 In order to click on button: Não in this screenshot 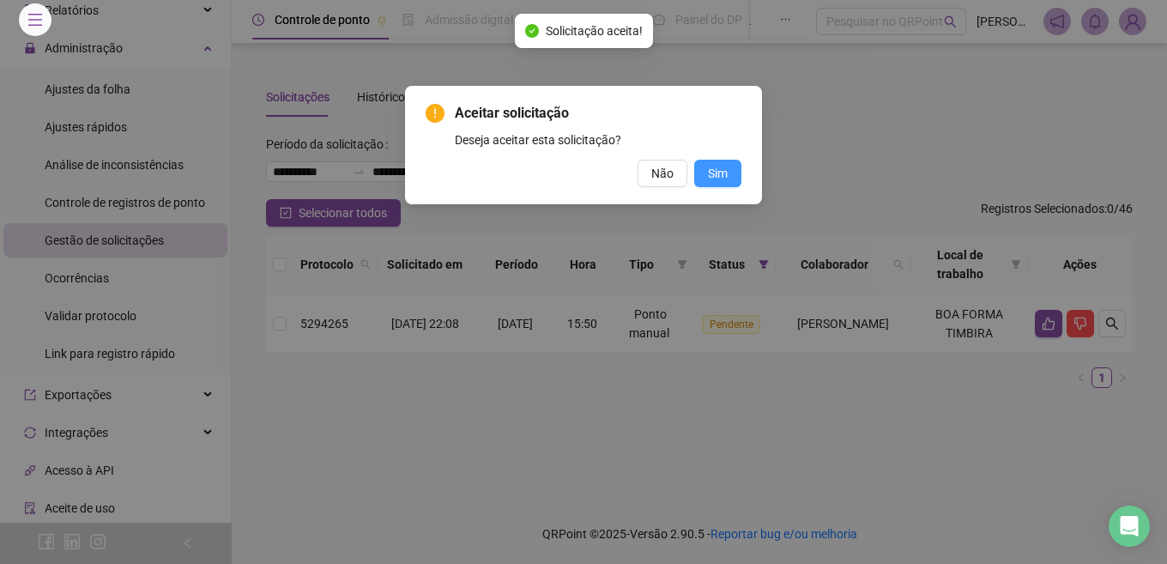, I will do `click(662, 173)`.